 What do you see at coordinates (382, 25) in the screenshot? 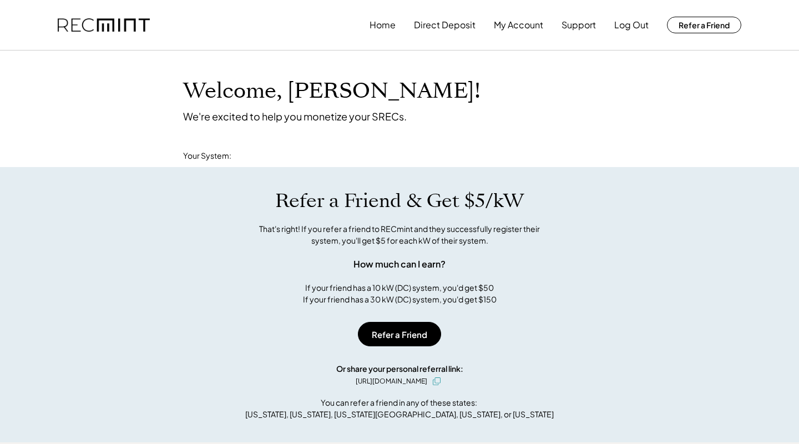
I see `button: Home` at bounding box center [382, 25].